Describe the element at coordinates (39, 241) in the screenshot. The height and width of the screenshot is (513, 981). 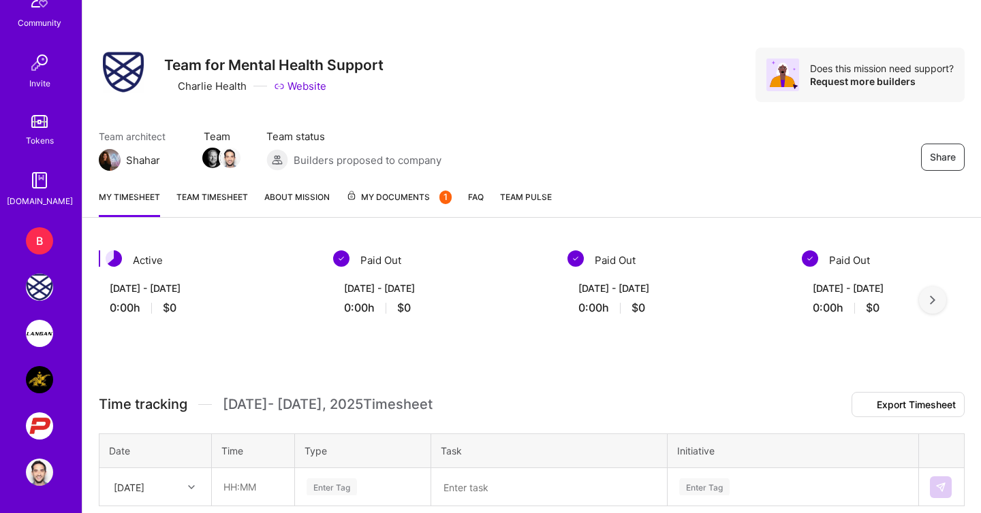
I see `a: B` at that location.